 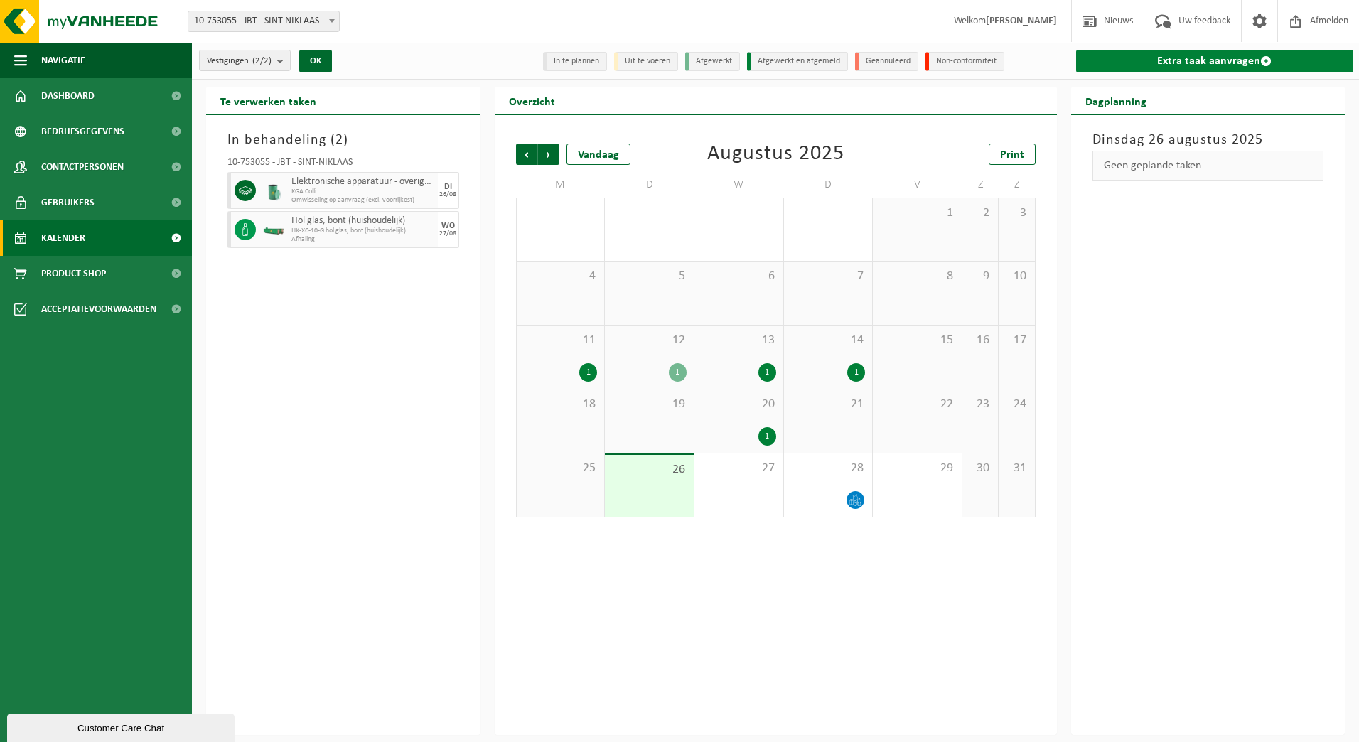 I want to click on span: Contactpersonen, so click(x=82, y=167).